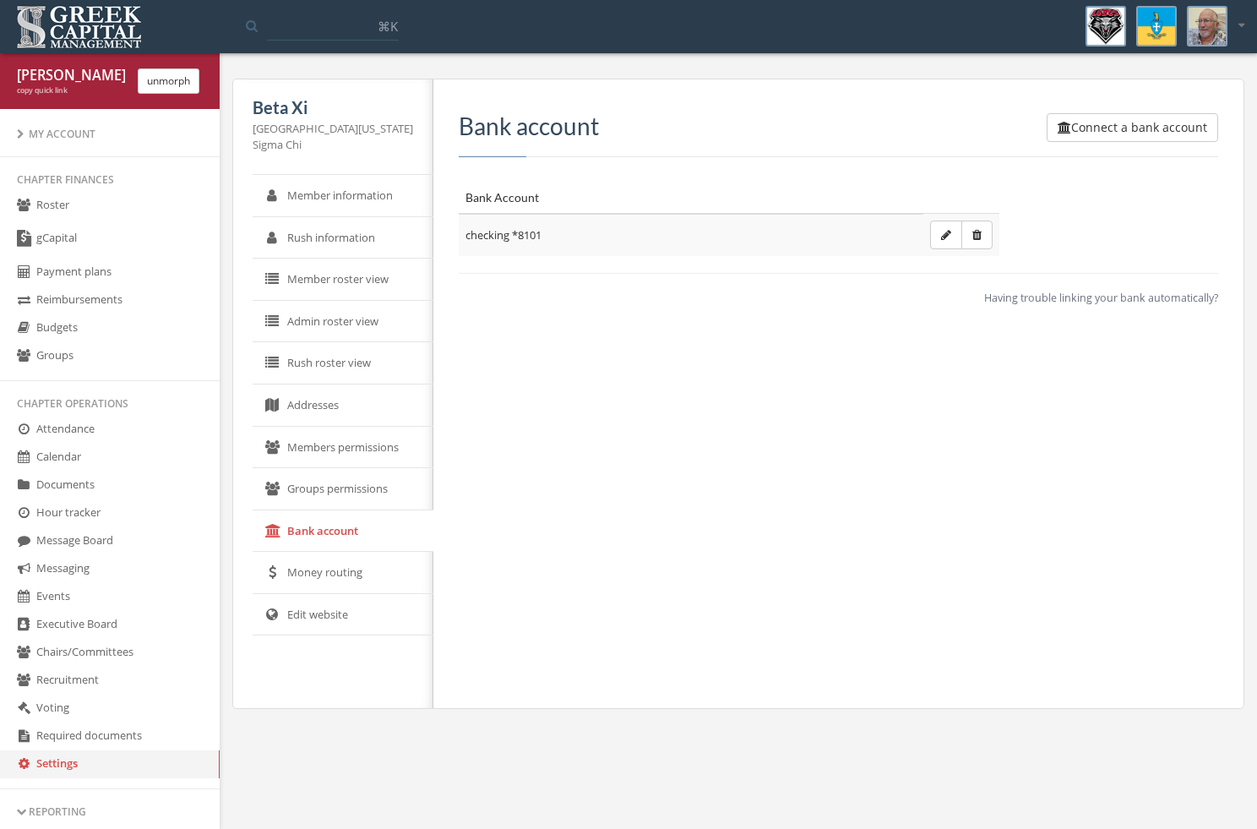 This screenshot has height=829, width=1257. What do you see at coordinates (110, 134) in the screenshot?
I see `div: My Account` at bounding box center [110, 134].